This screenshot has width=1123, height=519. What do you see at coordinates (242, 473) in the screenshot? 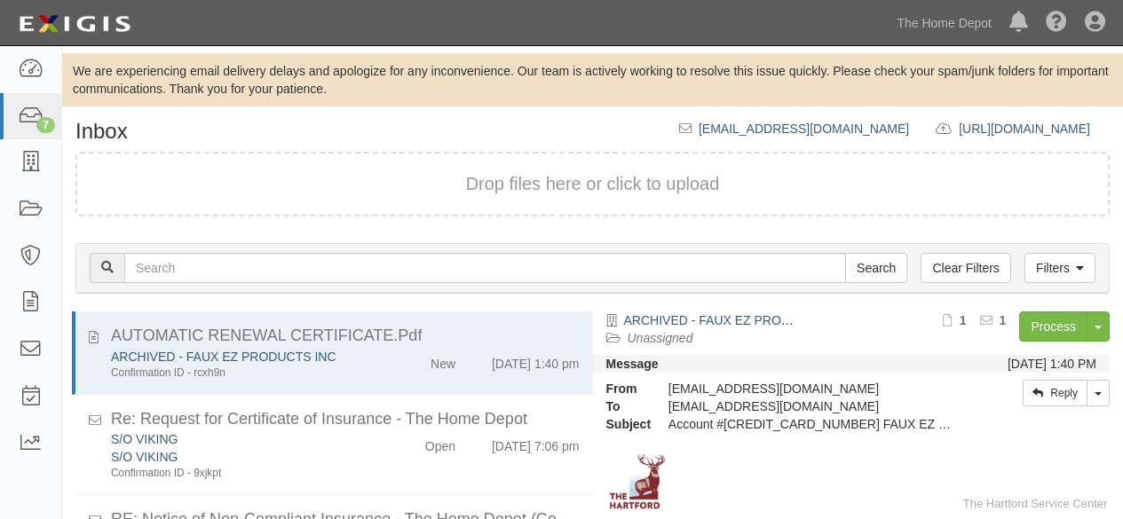
I see `div: Confirmation ID - 9xjkpt` at bounding box center [242, 473].